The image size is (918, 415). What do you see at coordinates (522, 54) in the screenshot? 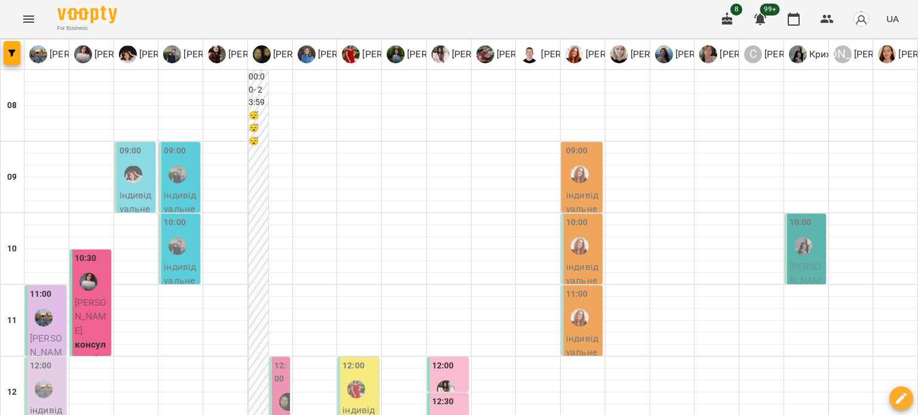
I see `div: Філіпських Анна` at bounding box center [522, 54].